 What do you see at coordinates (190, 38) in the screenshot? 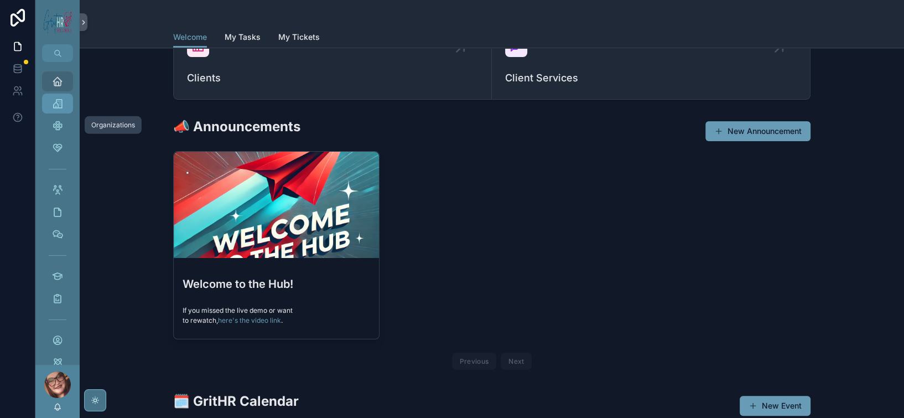
I see `a: Welcome` at bounding box center [190, 38].